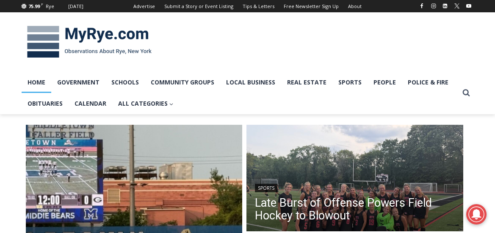 Image resolution: width=495 pixels, height=233 pixels. Describe the element at coordinates (251, 82) in the screenshot. I see `a: Local Business` at that location.